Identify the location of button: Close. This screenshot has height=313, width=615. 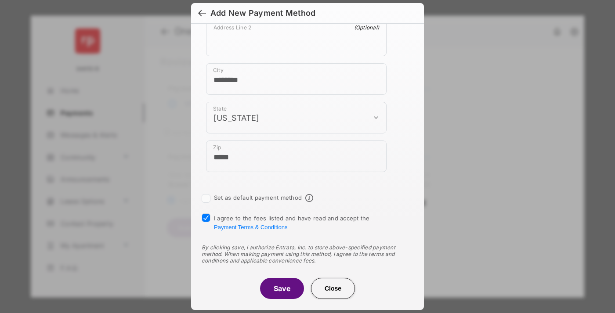
(333, 288).